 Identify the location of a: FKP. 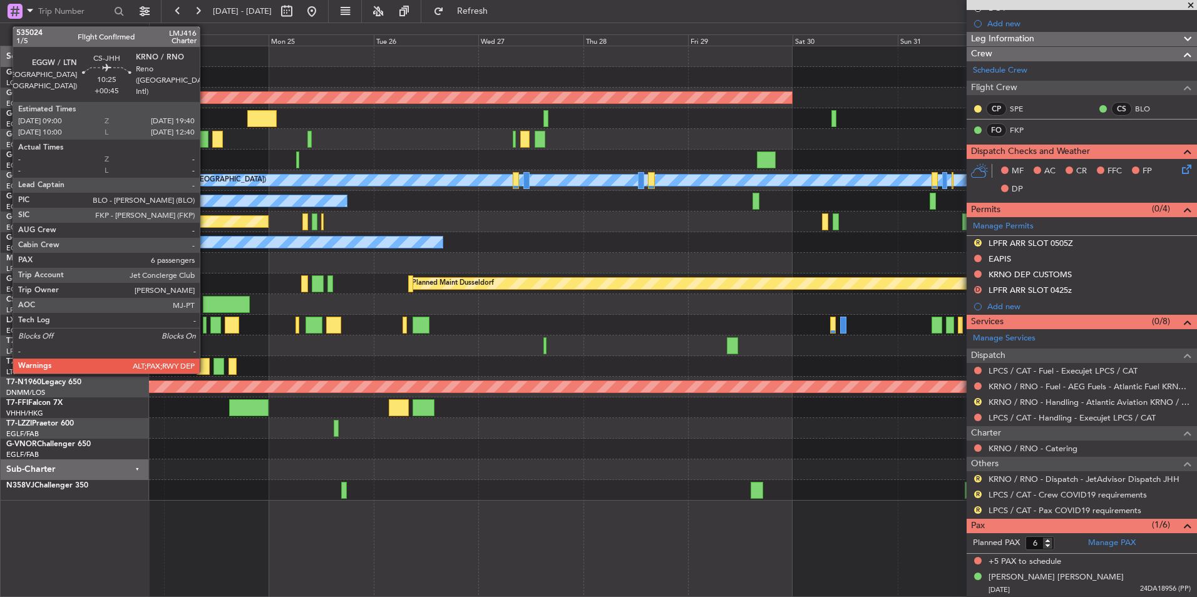
(1023, 130).